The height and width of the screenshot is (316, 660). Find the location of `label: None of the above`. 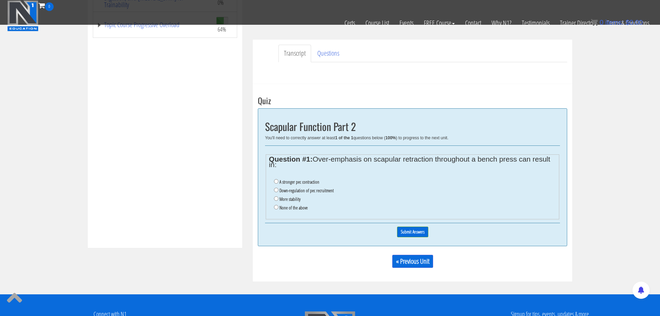

label: None of the above is located at coordinates (293, 207).